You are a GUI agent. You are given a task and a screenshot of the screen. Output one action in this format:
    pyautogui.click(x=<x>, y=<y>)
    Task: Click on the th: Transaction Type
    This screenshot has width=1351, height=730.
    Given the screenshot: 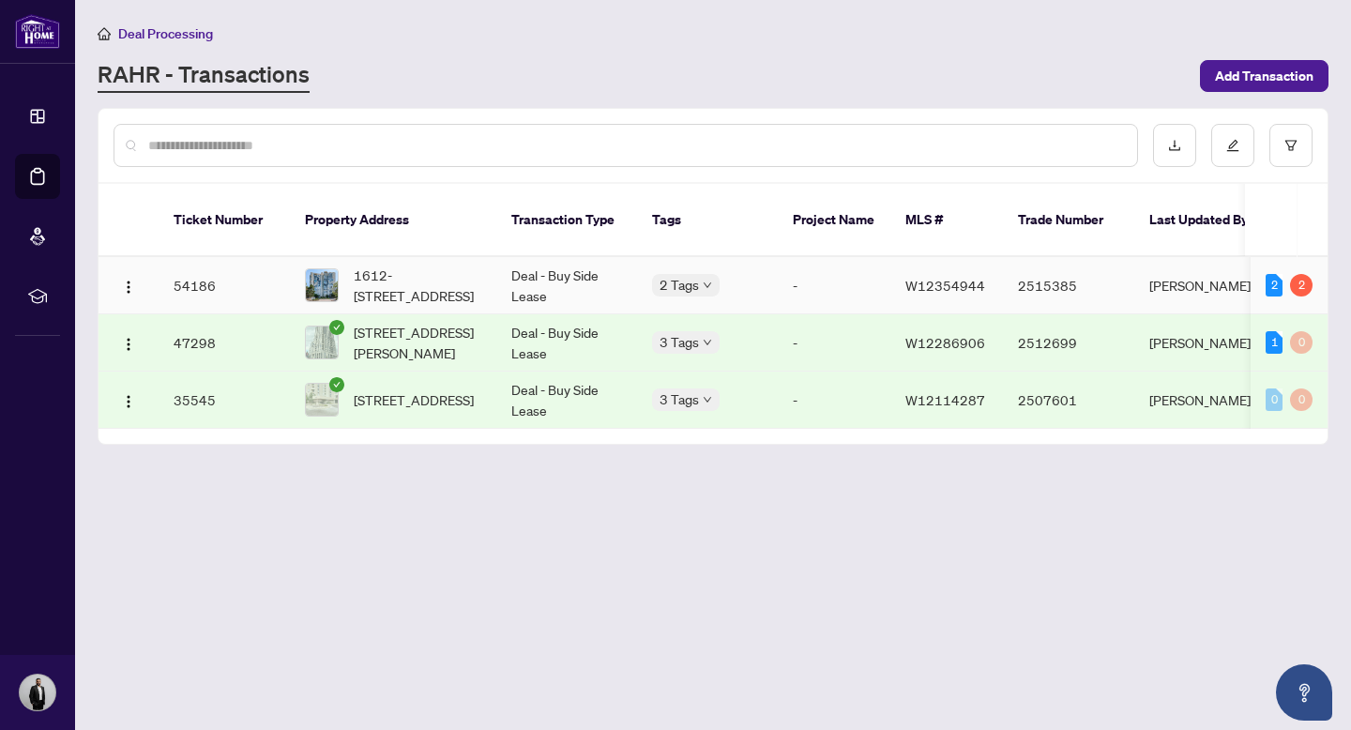 What is the action you would take?
    pyautogui.click(x=567, y=221)
    